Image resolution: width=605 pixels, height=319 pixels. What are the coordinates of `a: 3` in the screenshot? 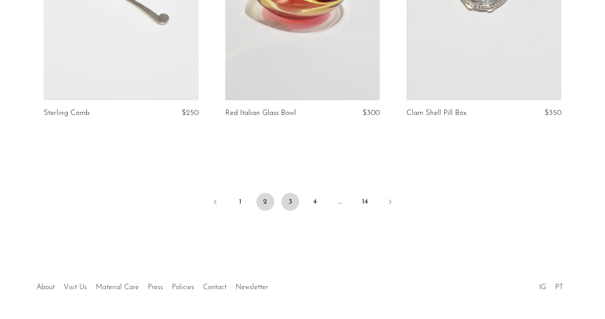 It's located at (290, 202).